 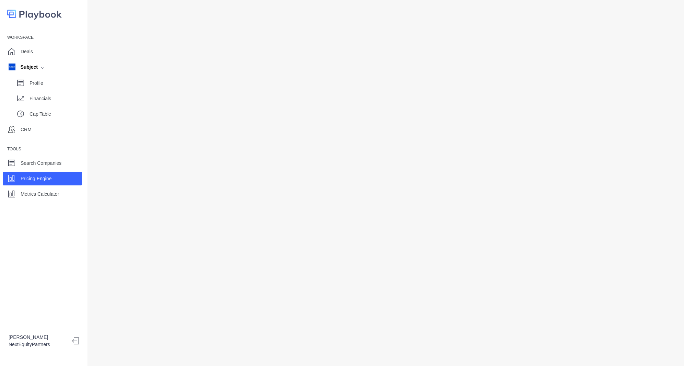 What do you see at coordinates (12, 67) in the screenshot?
I see `img: company image` at bounding box center [12, 67].